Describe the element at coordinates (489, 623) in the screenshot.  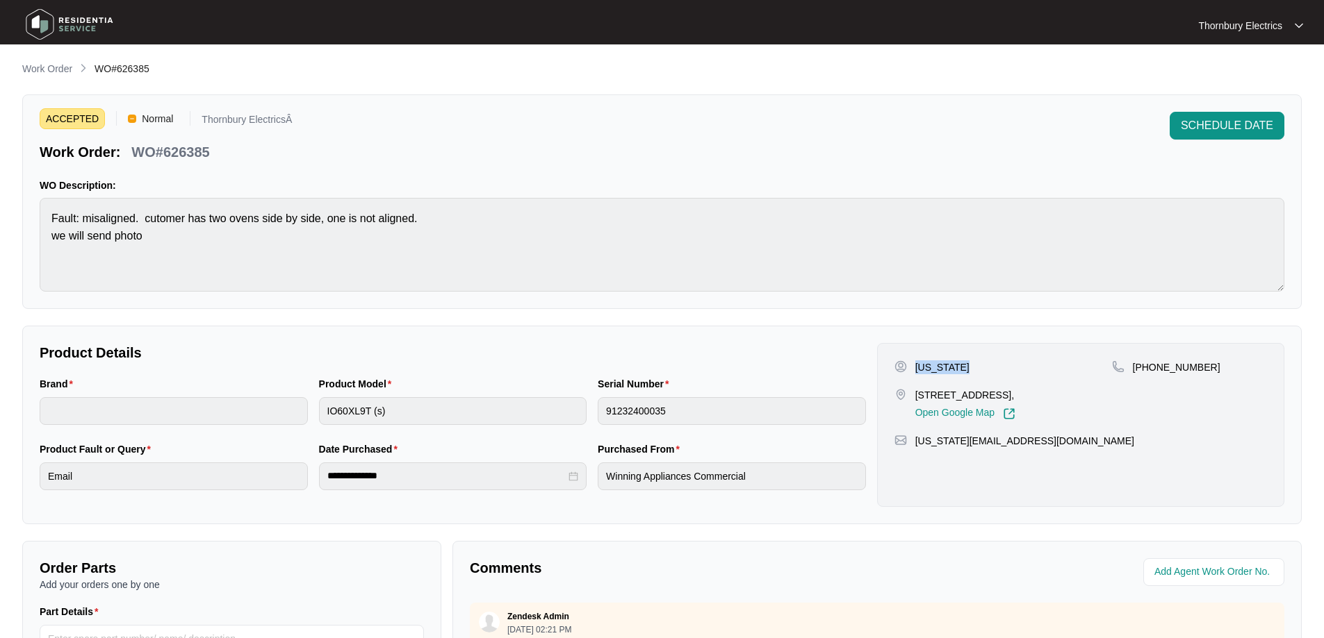
I see `img: user.svg` at that location.